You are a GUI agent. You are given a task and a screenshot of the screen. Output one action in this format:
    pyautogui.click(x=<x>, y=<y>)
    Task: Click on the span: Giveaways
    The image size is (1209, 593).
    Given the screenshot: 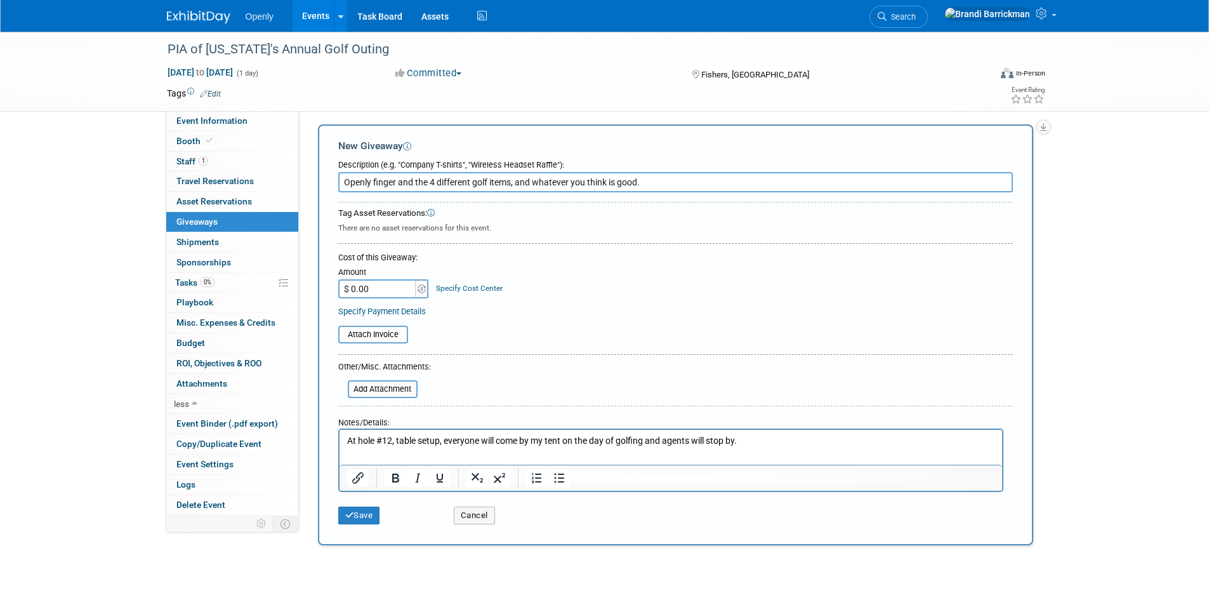 What is the action you would take?
    pyautogui.click(x=197, y=221)
    